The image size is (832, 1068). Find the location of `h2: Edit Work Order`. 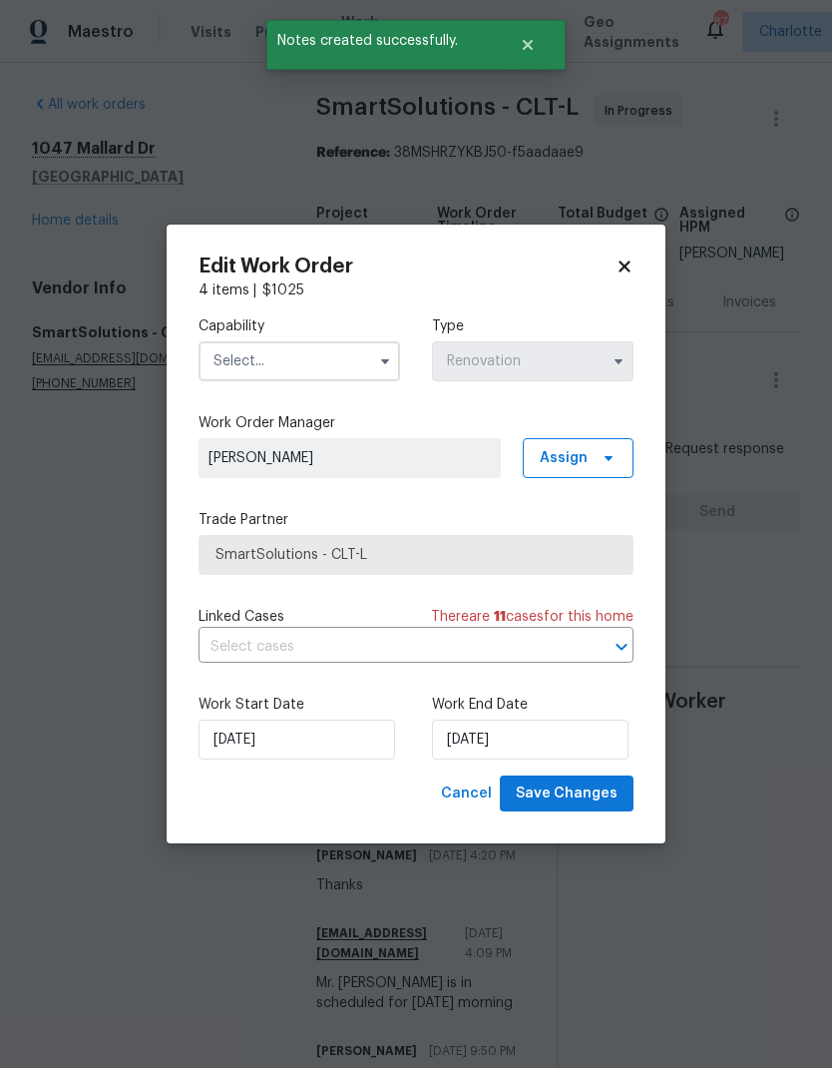

h2: Edit Work Order is located at coordinates (407, 266).